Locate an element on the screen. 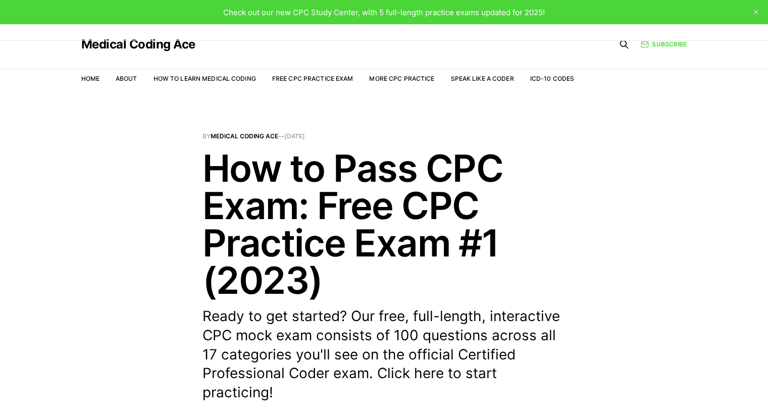 Image resolution: width=768 pixels, height=417 pixels. a: Free CPC Practice Exam is located at coordinates (312, 78).